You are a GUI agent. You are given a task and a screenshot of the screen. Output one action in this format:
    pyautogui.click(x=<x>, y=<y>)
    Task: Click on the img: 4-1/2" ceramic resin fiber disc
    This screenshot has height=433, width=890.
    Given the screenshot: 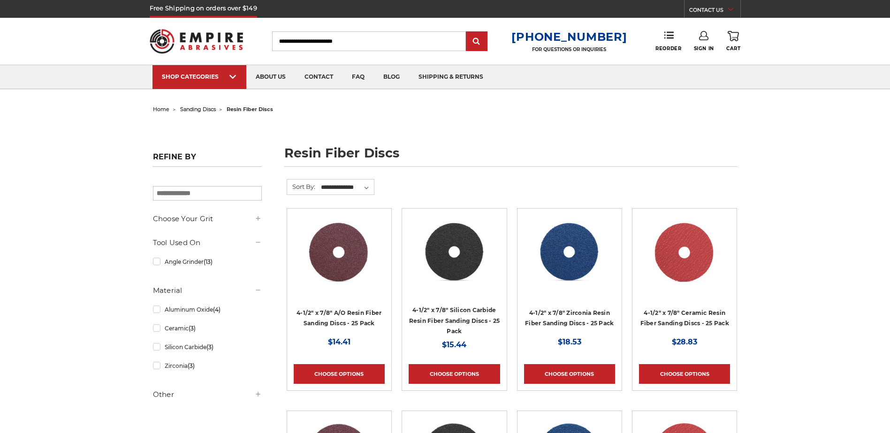 What is the action you would take?
    pyautogui.click(x=684, y=253)
    